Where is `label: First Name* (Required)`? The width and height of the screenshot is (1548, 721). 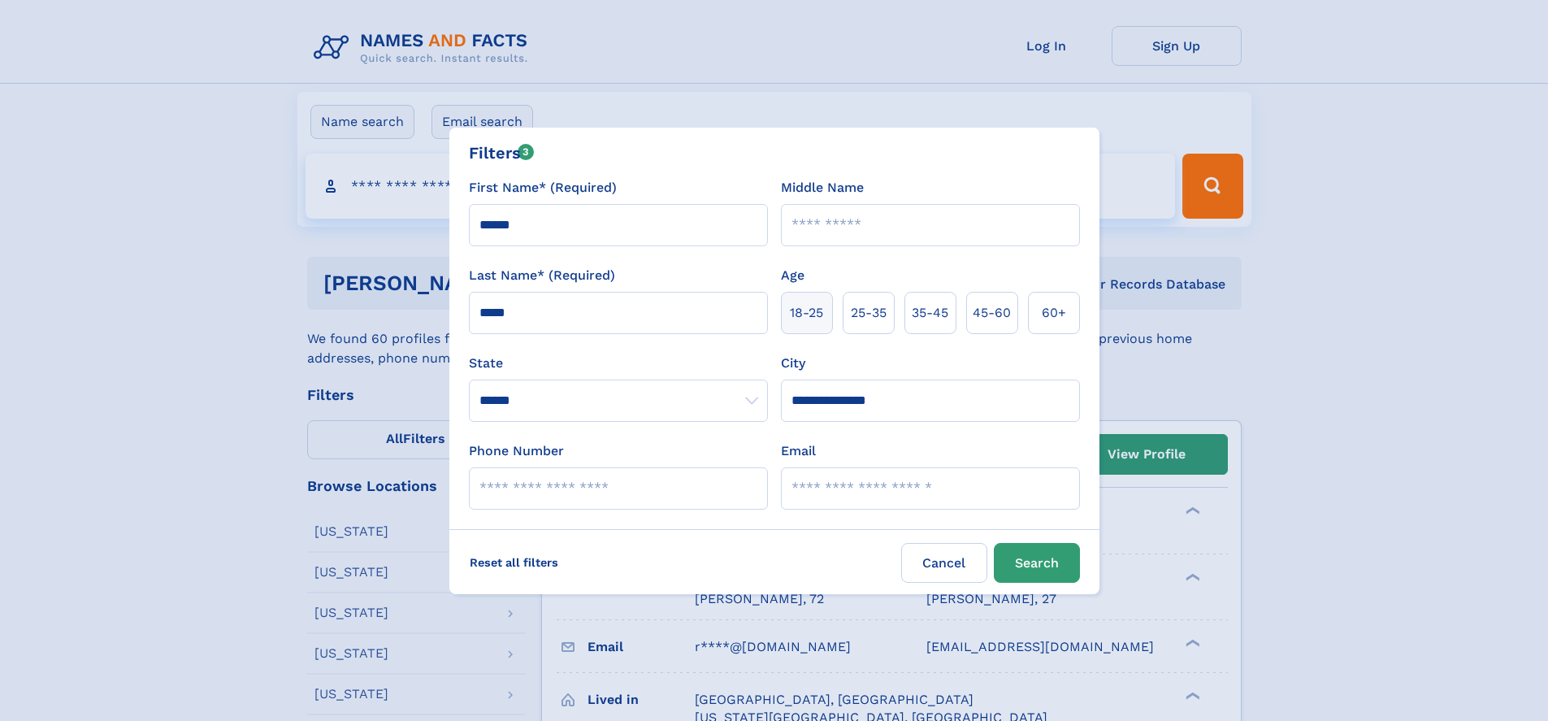 label: First Name* (Required) is located at coordinates (543, 188).